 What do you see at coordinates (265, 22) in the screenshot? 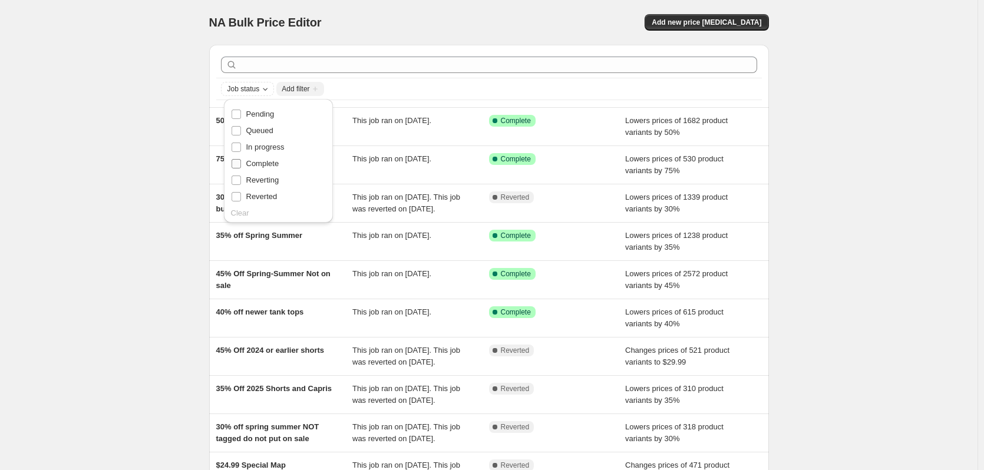
I see `span: NA Bulk Price Editor` at bounding box center [265, 22].